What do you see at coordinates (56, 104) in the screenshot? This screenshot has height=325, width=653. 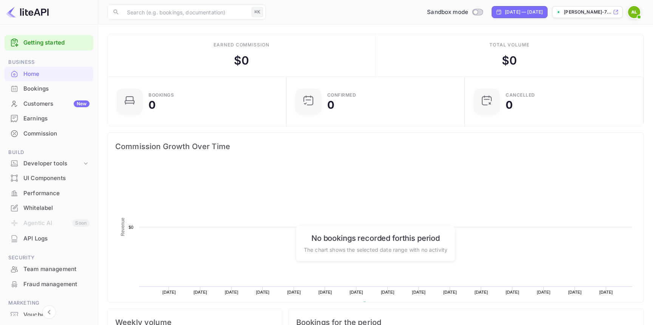 I see `div: Customers` at bounding box center [56, 104].